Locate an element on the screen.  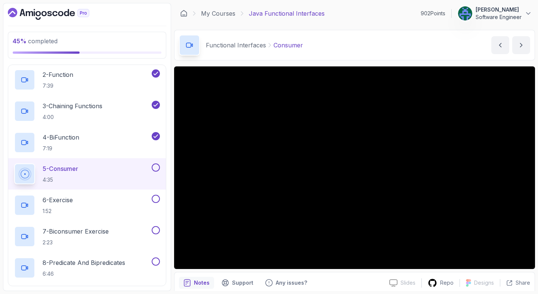
button: 5-Consumer4:35 is located at coordinates (87, 174).